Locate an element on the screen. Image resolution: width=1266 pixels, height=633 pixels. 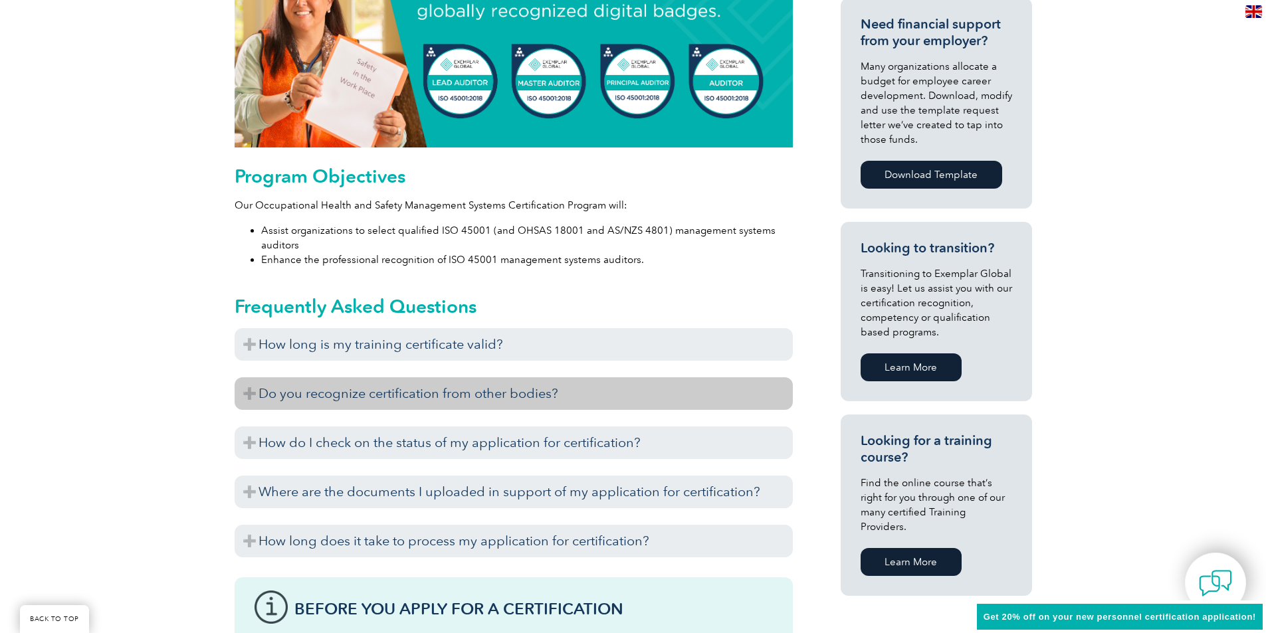
a: BACK TO TOP is located at coordinates (55, 619).